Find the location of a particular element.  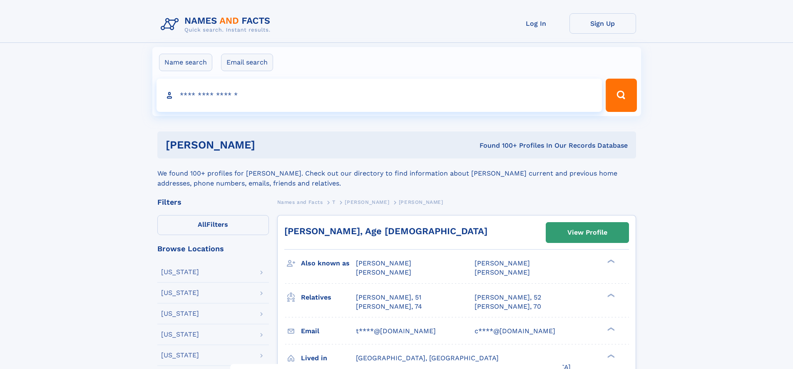

a: Log In is located at coordinates (536, 23).